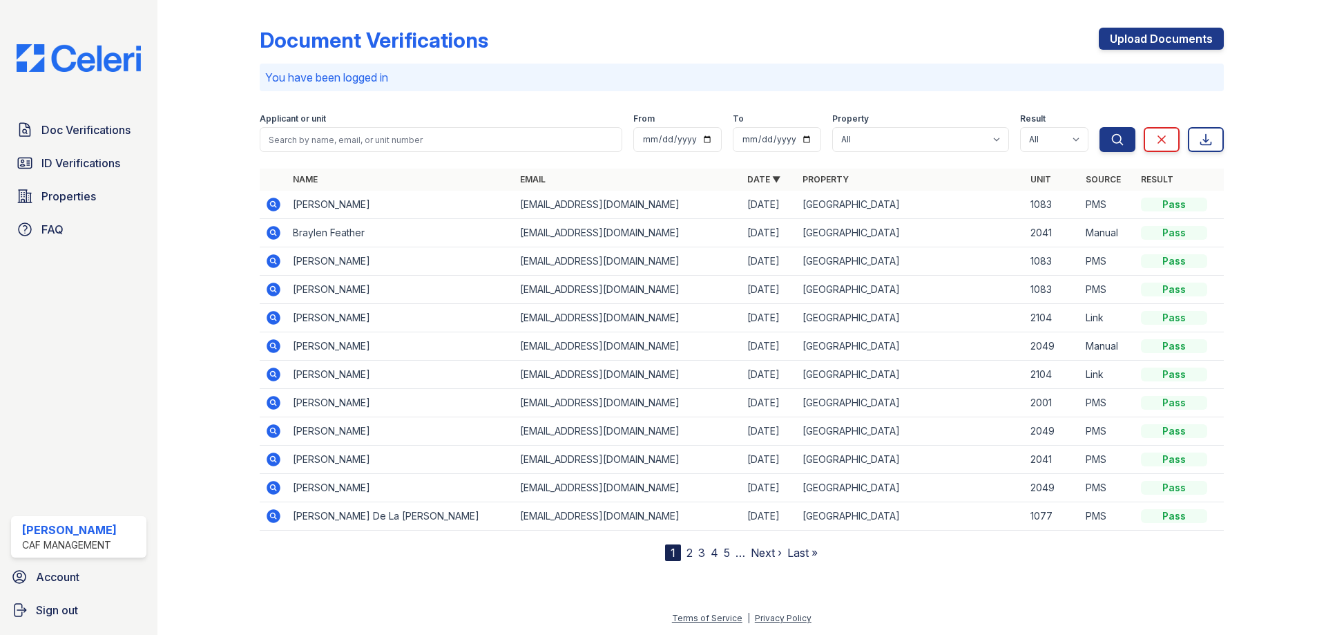 Image resolution: width=1326 pixels, height=635 pixels. I want to click on a: 5, so click(727, 552).